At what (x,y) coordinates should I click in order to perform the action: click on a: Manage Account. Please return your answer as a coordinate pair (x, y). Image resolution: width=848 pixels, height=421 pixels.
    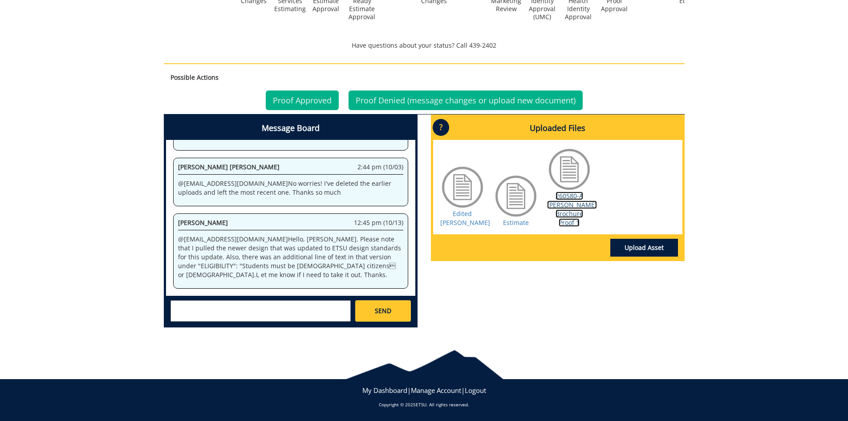
    Looking at the image, I should click on (436, 390).